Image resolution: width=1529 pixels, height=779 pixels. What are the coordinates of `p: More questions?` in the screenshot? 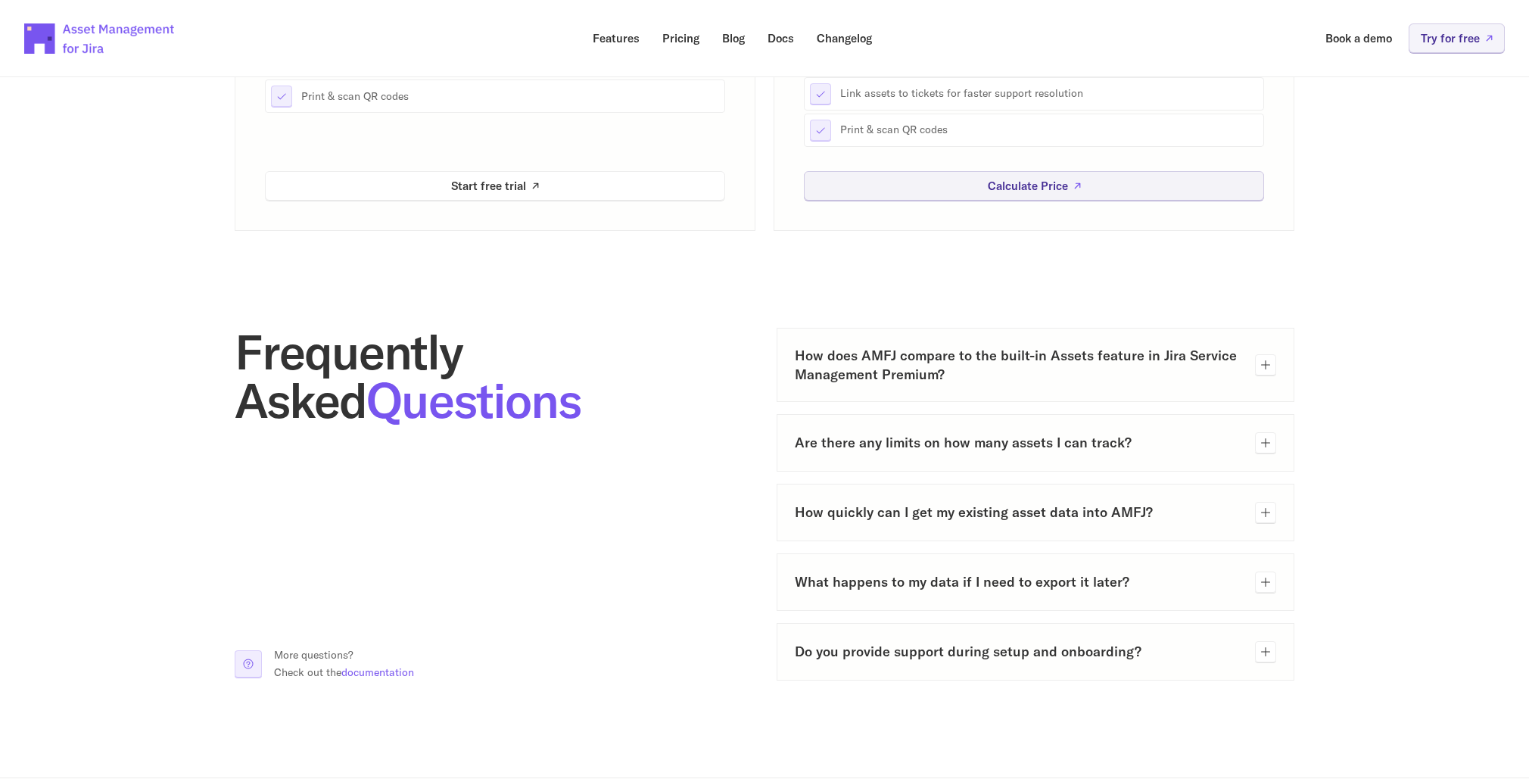 It's located at (344, 655).